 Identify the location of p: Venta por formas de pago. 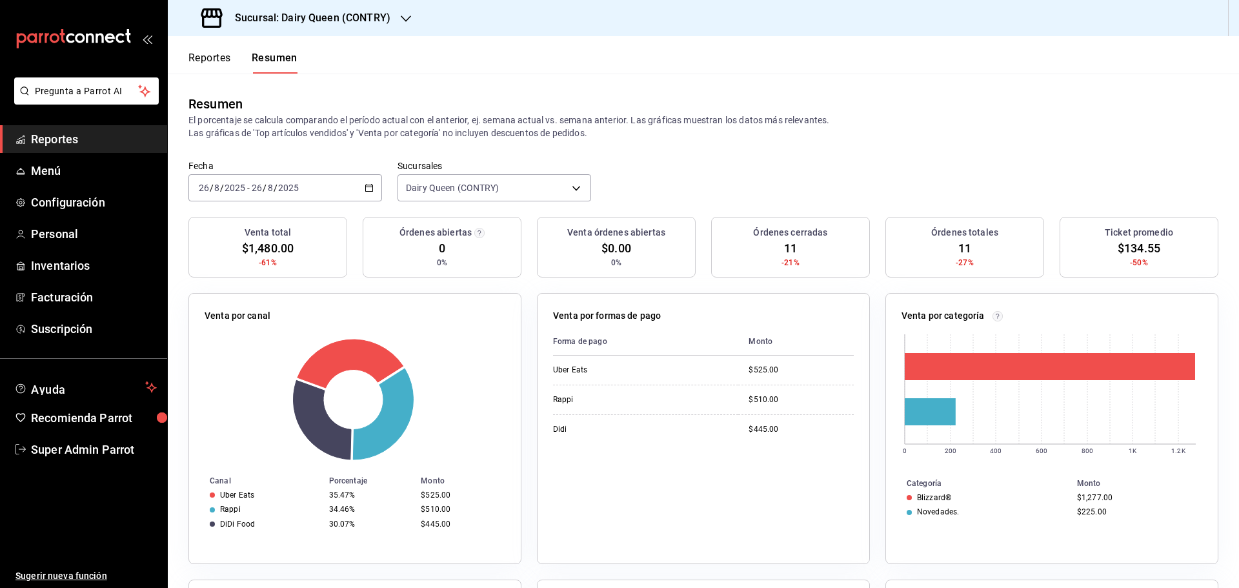
(607, 316).